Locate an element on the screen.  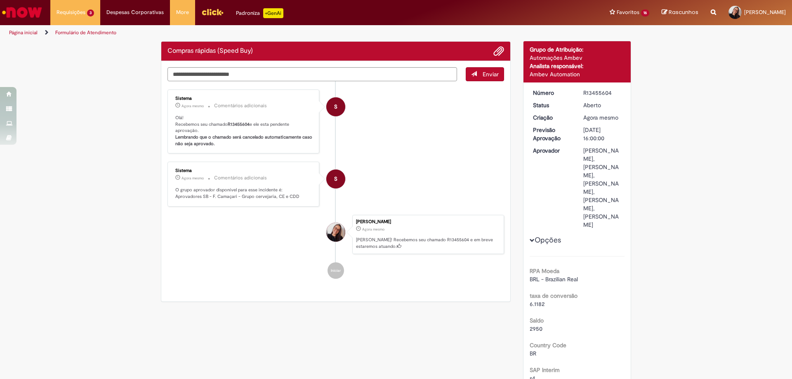
div: Rayssa Caldas Figueredo is located at coordinates (336, 232).